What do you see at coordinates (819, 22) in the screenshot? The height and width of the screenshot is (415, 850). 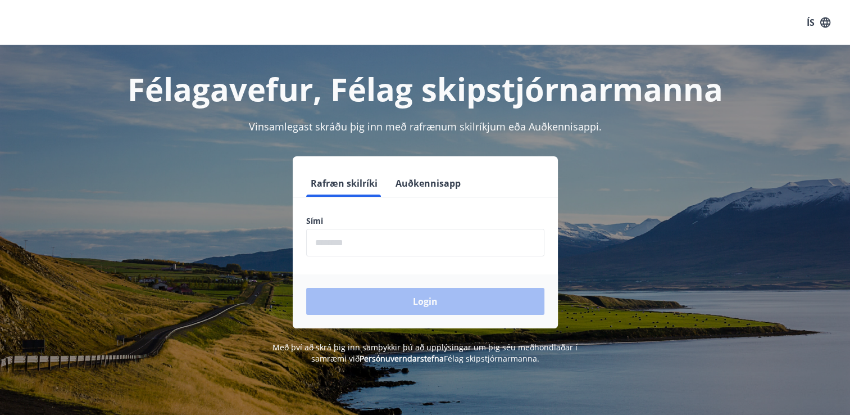 I see `button: ÍS` at bounding box center [819, 22].